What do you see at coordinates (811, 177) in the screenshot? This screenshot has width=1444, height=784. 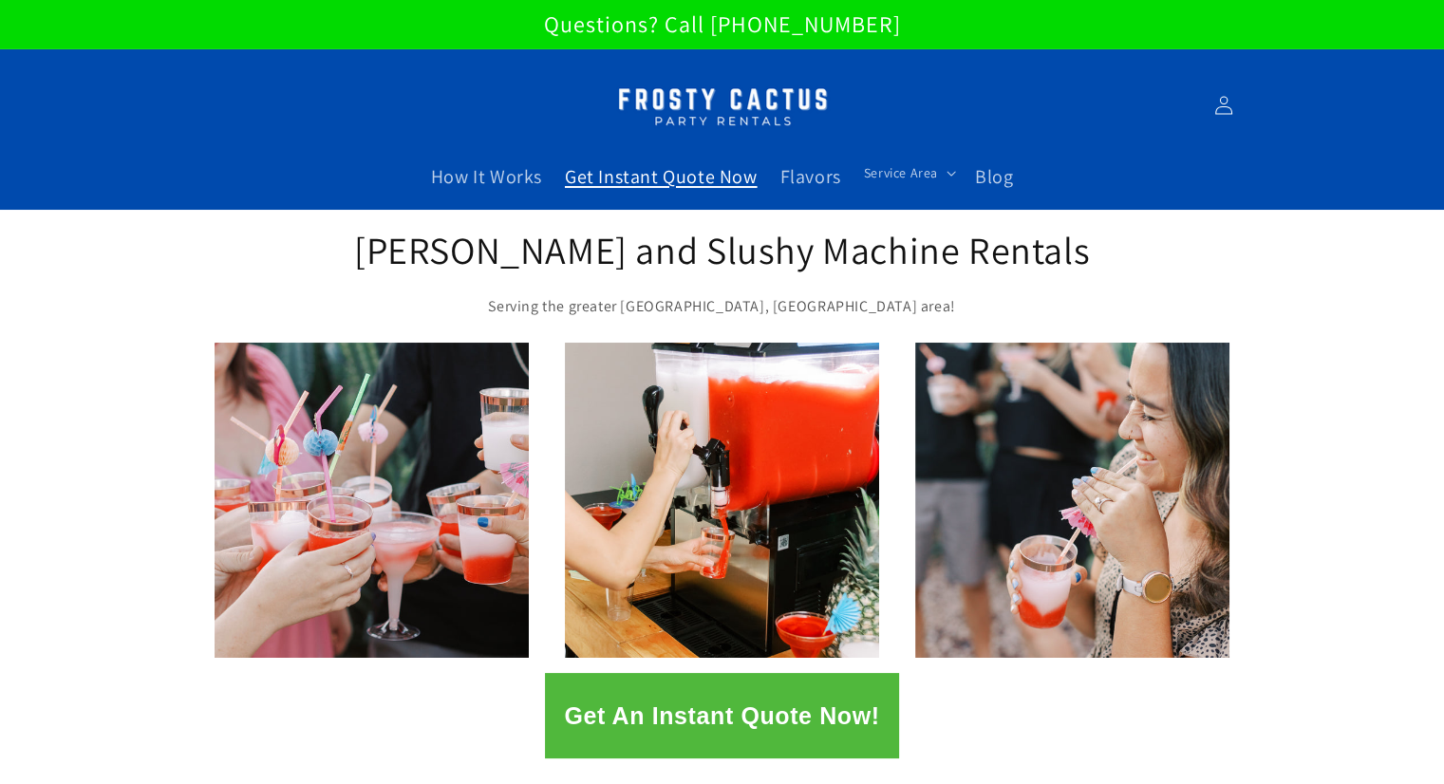 I see `a: Flavors` at bounding box center [811, 177].